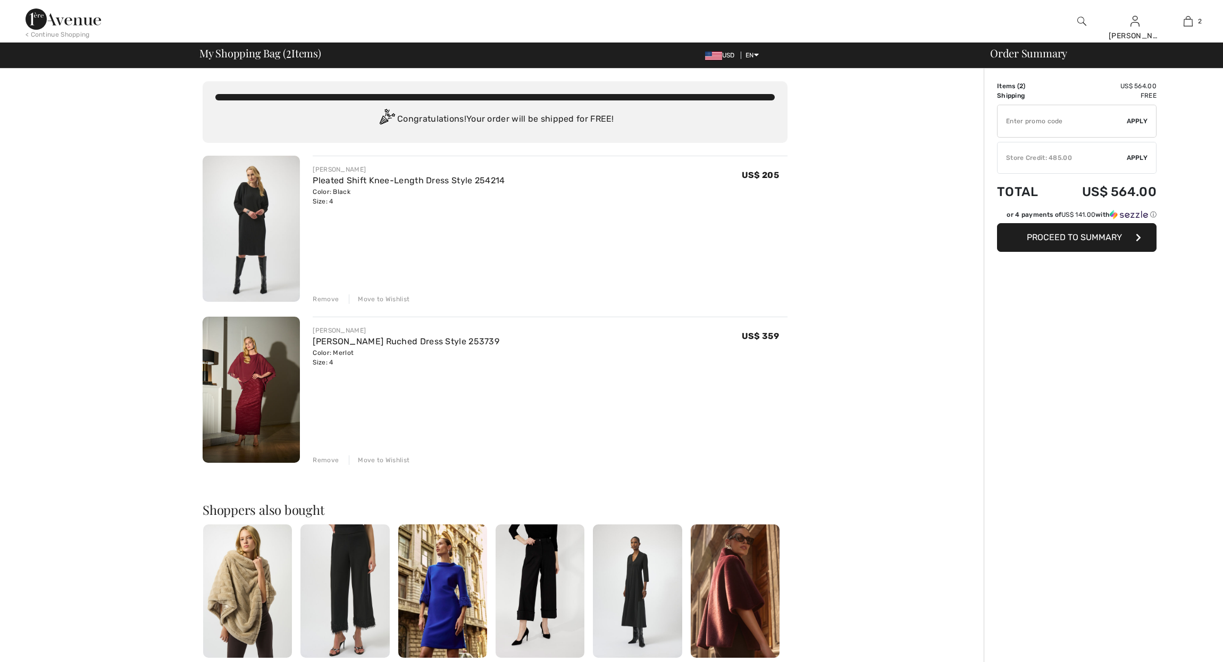 The height and width of the screenshot is (662, 1223). What do you see at coordinates (251, 390) in the screenshot?
I see `img: Maxi Sheath Ruched Dress Style 253739` at bounding box center [251, 390].